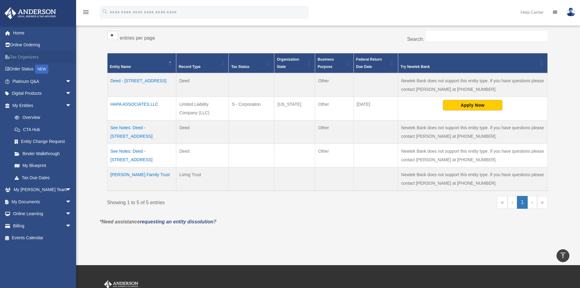 The height and width of the screenshot is (288, 580). Describe the element at coordinates (251, 108) in the screenshot. I see `td: S - Corporation` at that location.